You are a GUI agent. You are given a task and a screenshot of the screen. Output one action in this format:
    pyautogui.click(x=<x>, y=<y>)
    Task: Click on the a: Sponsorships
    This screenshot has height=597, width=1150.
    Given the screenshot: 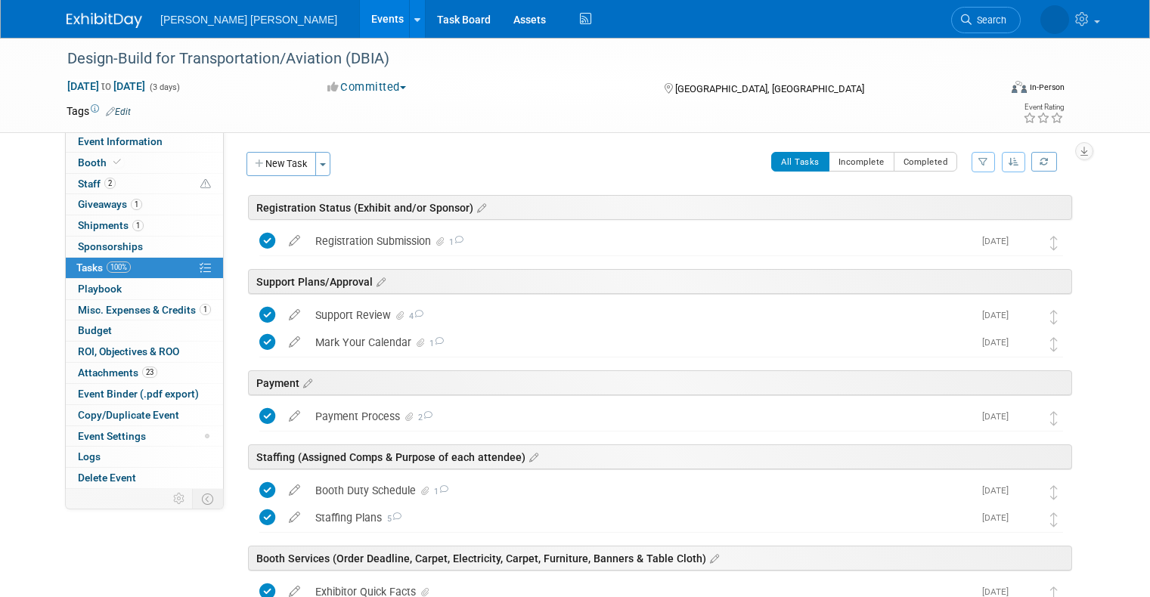 What is the action you would take?
    pyautogui.click(x=144, y=246)
    